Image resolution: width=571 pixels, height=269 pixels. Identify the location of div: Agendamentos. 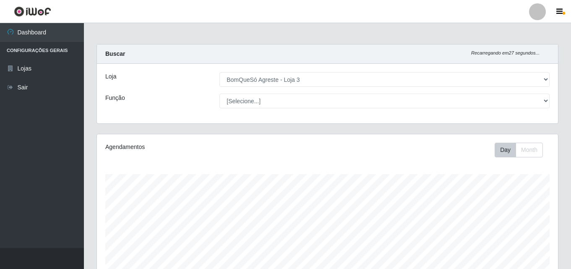
(194, 147).